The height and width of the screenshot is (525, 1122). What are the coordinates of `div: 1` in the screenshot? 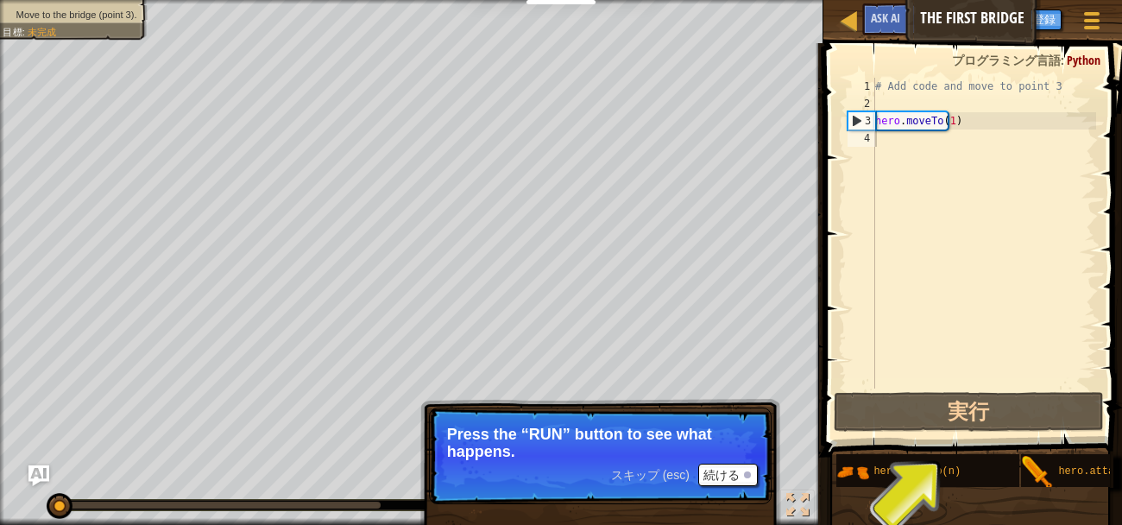 It's located at (862, 86).